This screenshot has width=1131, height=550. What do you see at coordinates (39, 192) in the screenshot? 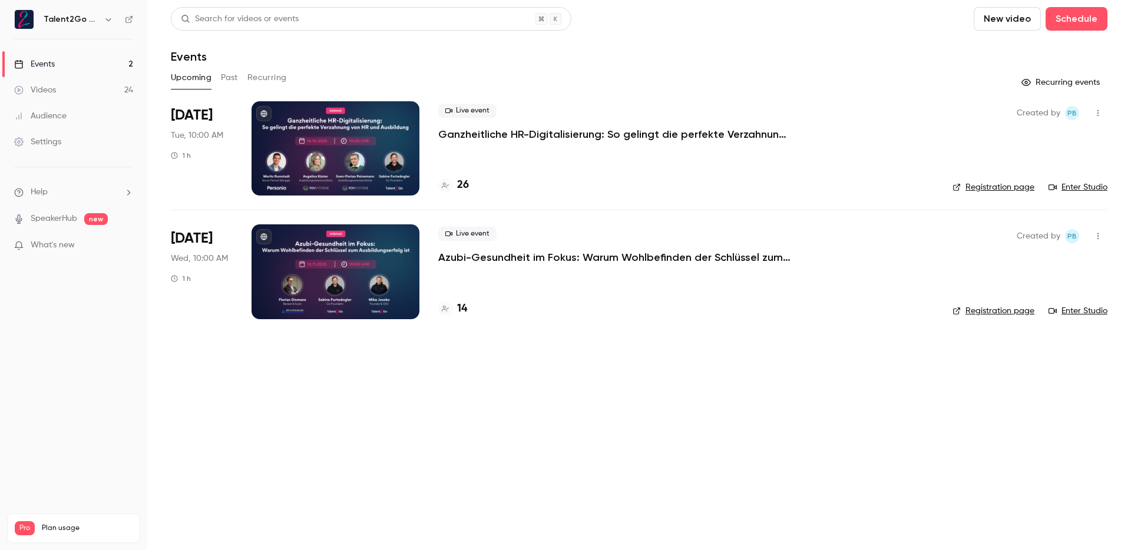
I see `span: Help` at bounding box center [39, 192].